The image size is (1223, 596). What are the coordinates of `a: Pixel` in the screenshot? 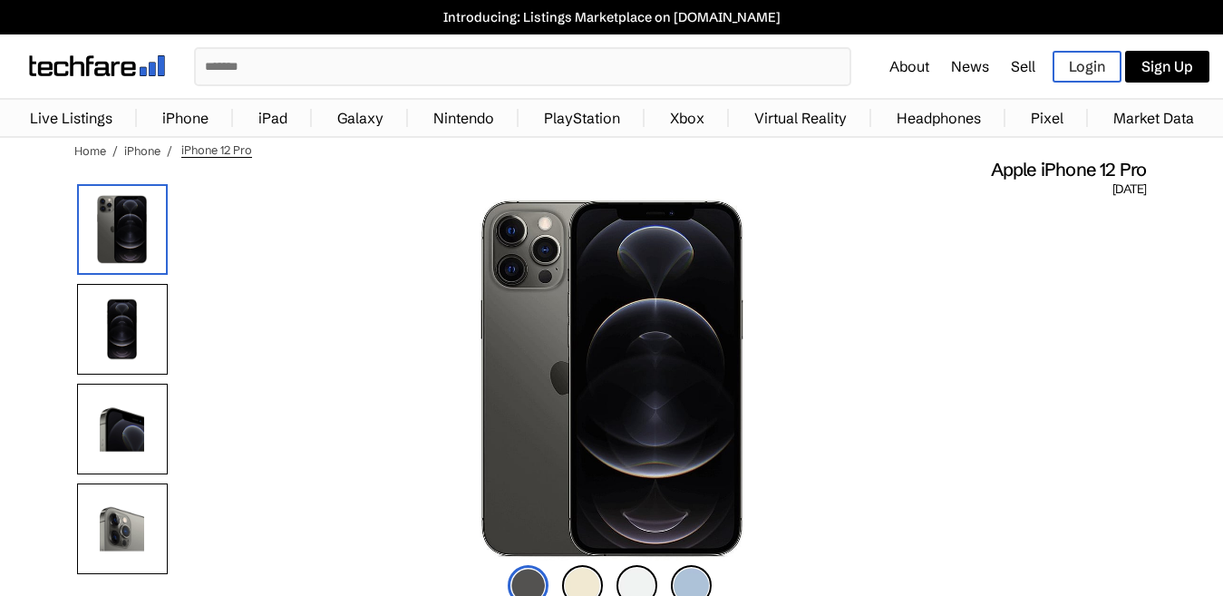 It's located at (1047, 118).